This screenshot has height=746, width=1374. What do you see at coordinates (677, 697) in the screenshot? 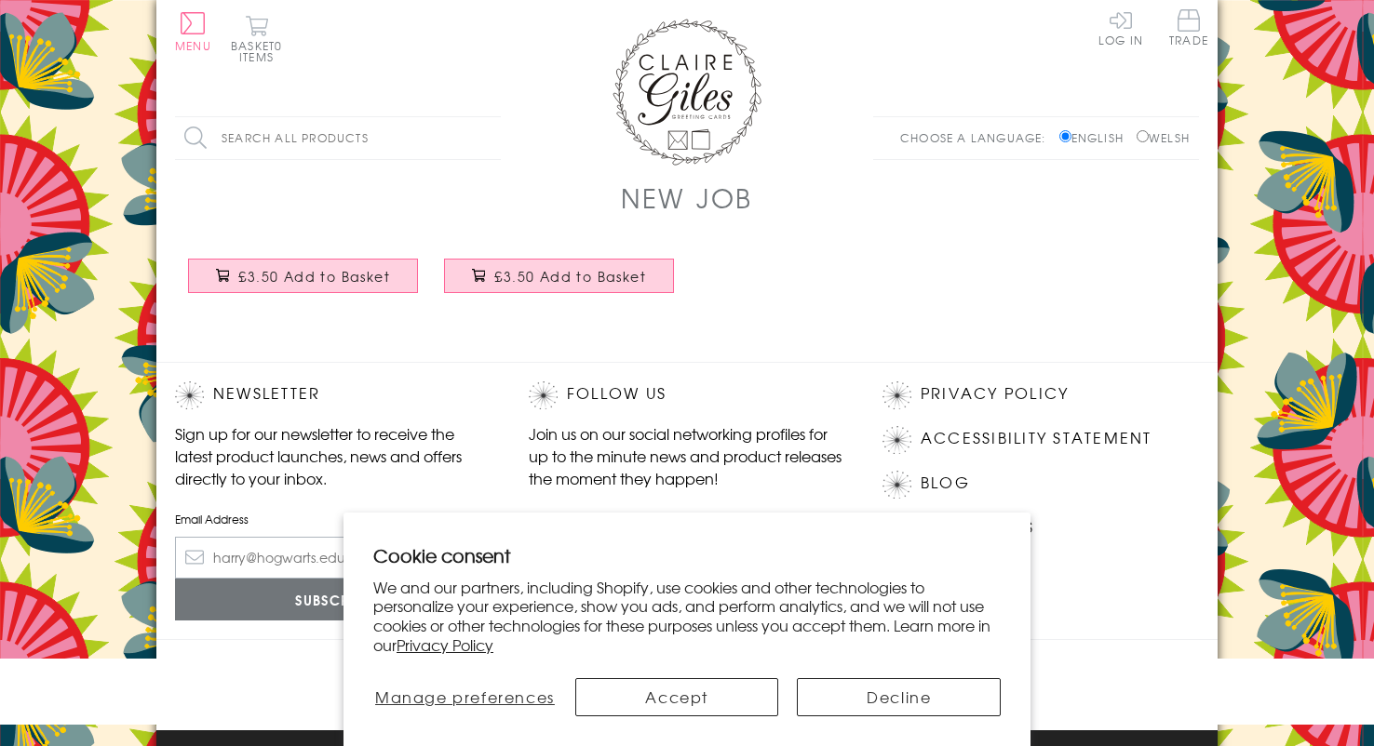
I see `button: Accept` at bounding box center [677, 697].